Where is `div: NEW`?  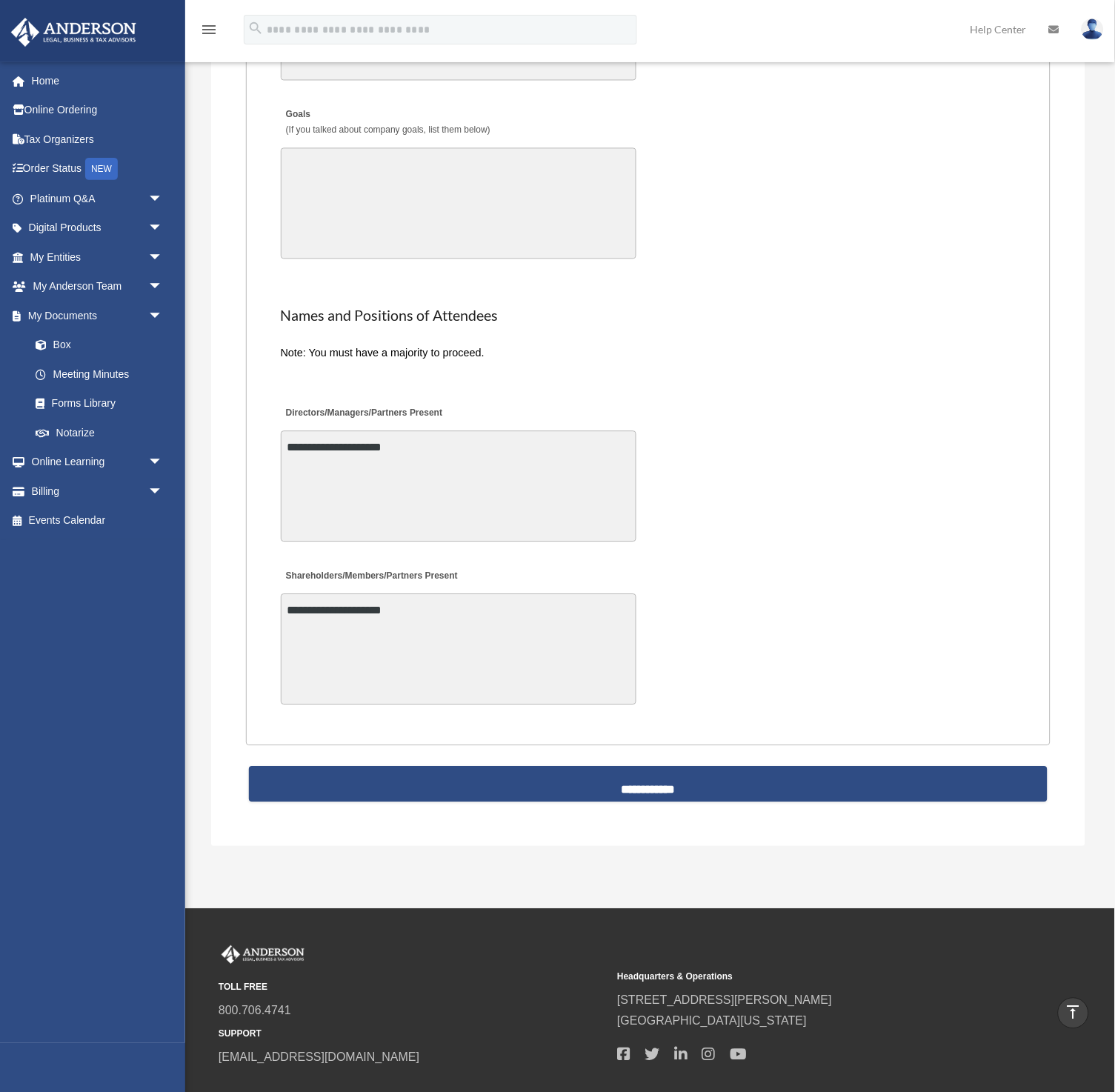 div: NEW is located at coordinates (102, 169).